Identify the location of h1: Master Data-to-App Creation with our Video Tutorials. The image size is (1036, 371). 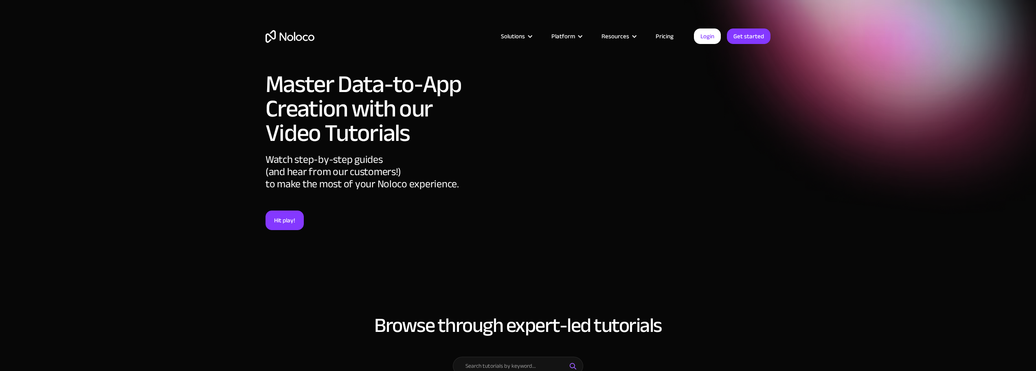
(368, 109).